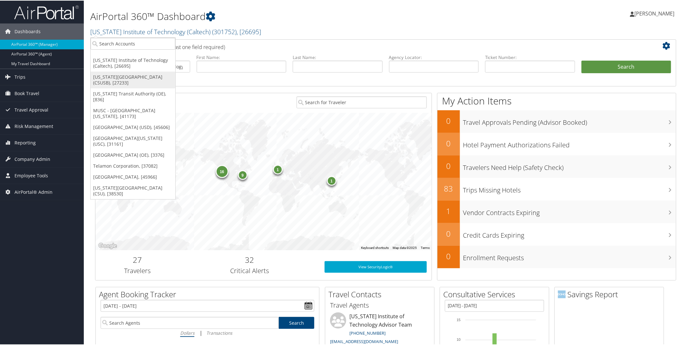 The image size is (685, 345). What do you see at coordinates (570, 211) in the screenshot?
I see `h3: Vendor Contracts Expiring` at bounding box center [570, 211].